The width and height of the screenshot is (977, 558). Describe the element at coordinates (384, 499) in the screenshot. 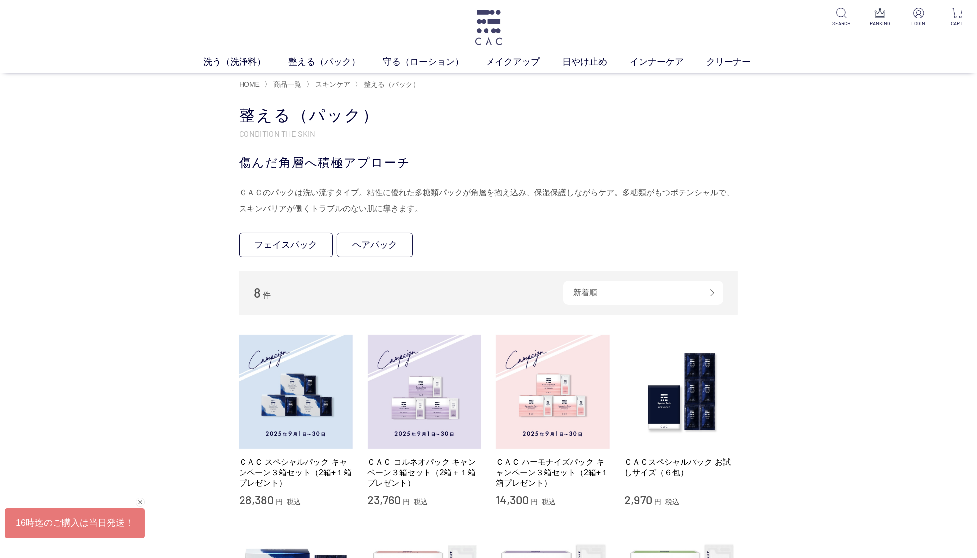

I see `span: 23,760` at that location.